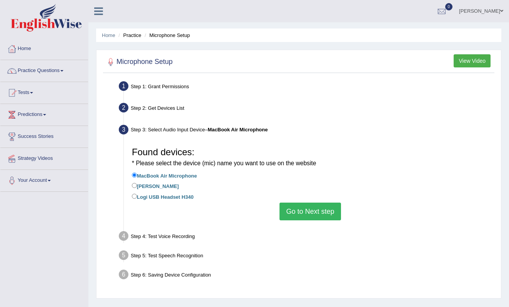 The image size is (509, 307). Describe the element at coordinates (163, 196) in the screenshot. I see `label: Logi USB Headset H340` at that location.